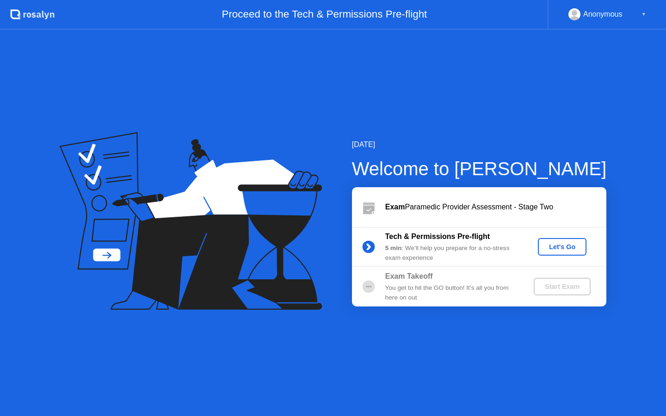  What do you see at coordinates (562, 287) in the screenshot?
I see `div: Start Exam` at bounding box center [562, 287].